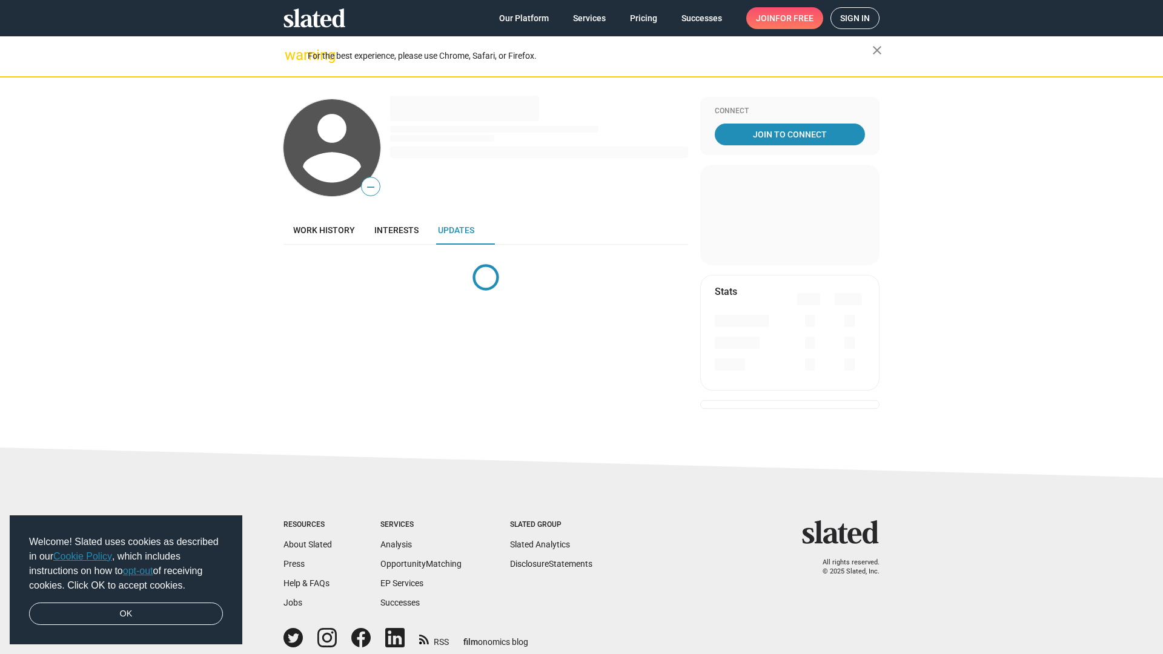 This screenshot has height=654, width=1163. What do you see at coordinates (307, 584) in the screenshot?
I see `a: Help & FAQs` at bounding box center [307, 584].